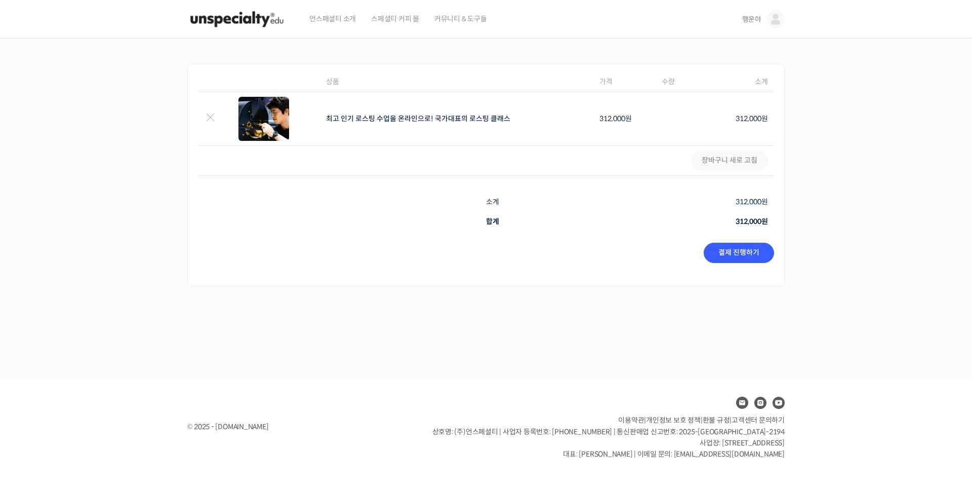 Image resolution: width=972 pixels, height=486 pixels. I want to click on a: 장바구니에서 최고 인기 로스팅 수업을 온라인으로! 국가대표의 로스팅 클래스 제거, so click(210, 118).